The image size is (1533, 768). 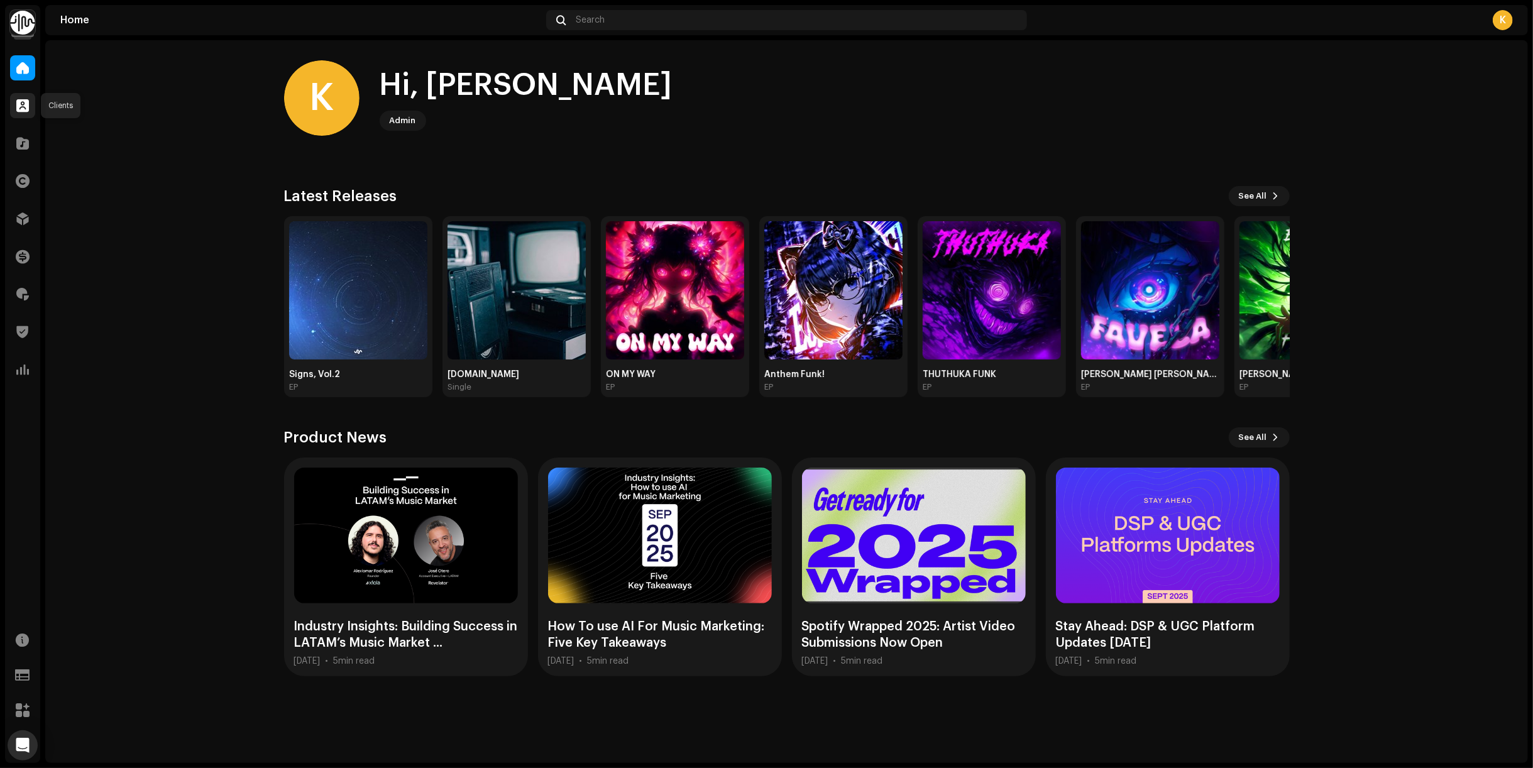 I want to click on div: ON MY WAY, so click(x=675, y=375).